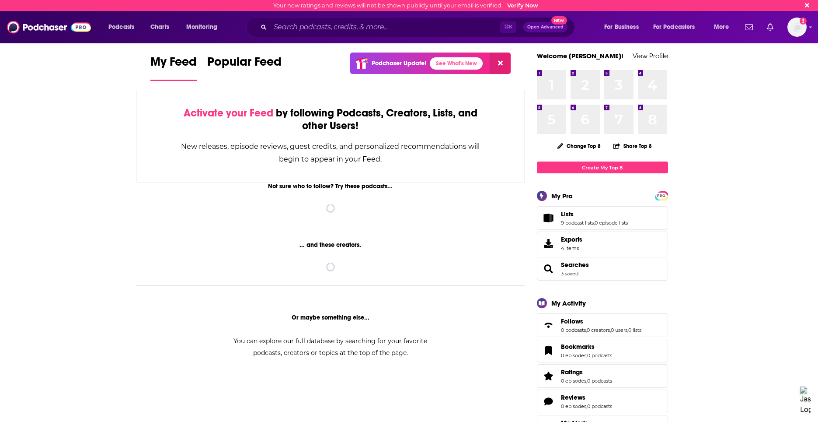  Describe the element at coordinates (545, 27) in the screenshot. I see `span: Open Advanced` at that location.